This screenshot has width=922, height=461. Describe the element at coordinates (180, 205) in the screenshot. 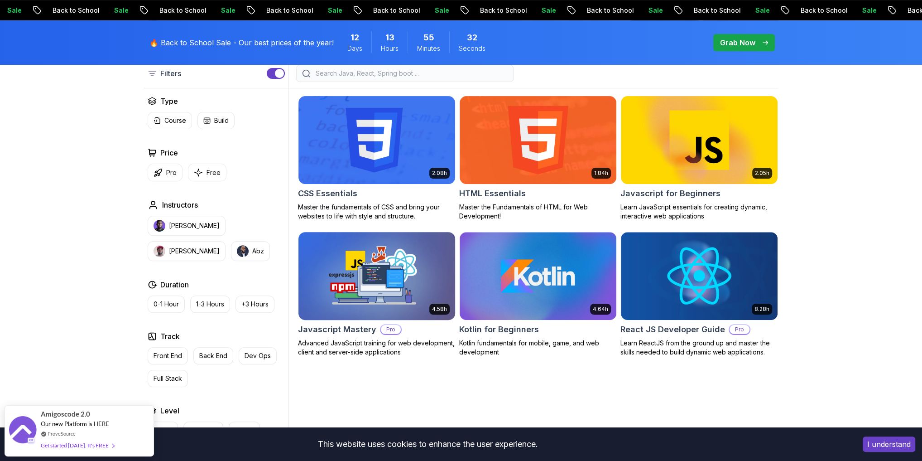

I see `h2: Instructors` at that location.